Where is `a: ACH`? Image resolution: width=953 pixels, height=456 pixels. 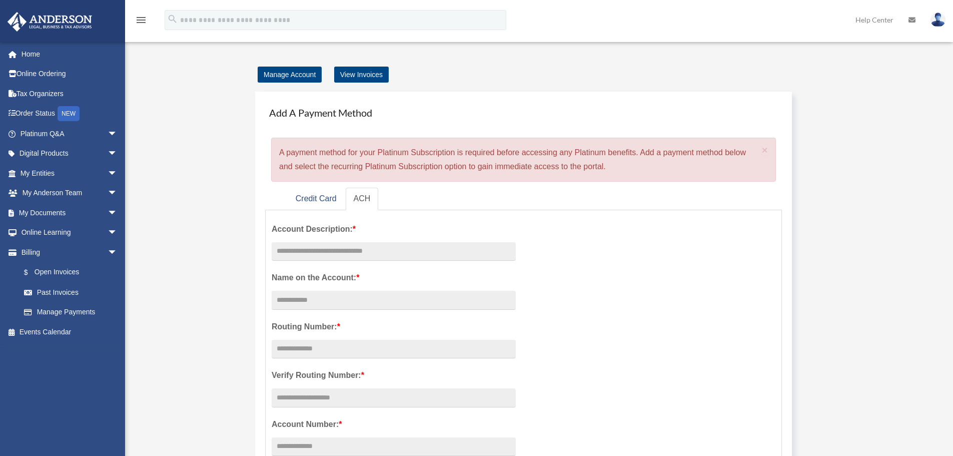
a: ACH is located at coordinates (362, 199).